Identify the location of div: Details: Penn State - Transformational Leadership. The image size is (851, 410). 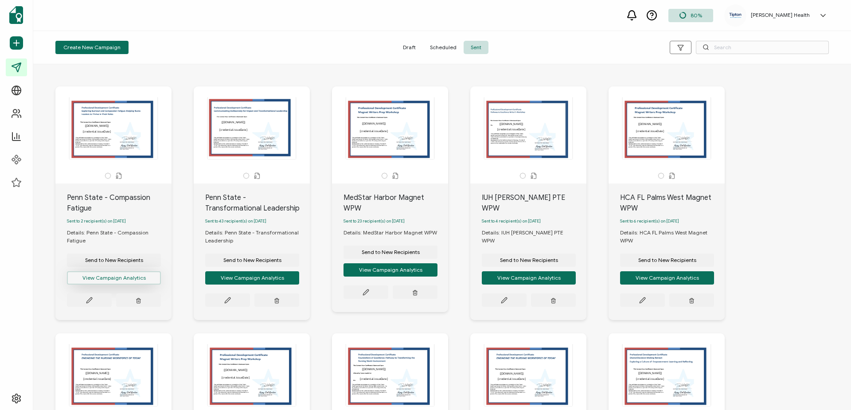
(257, 237).